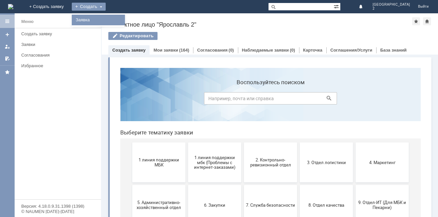 This screenshot has width=438, height=217. I want to click on div: Заявки, so click(59, 44).